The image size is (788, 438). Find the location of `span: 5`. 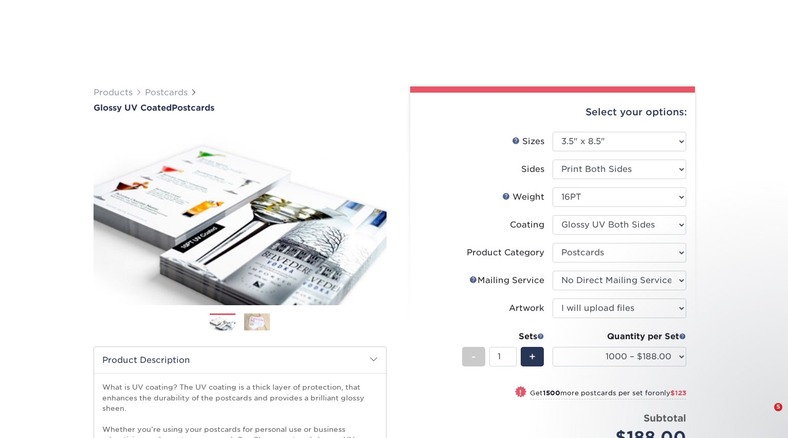

span: 5 is located at coordinates (779, 407).